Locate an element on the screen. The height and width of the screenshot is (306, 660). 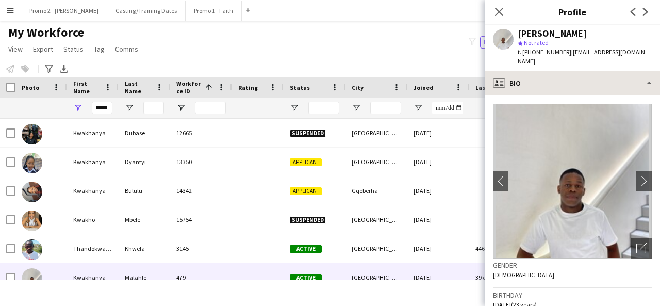
h3: Profile is located at coordinates (573, 12).